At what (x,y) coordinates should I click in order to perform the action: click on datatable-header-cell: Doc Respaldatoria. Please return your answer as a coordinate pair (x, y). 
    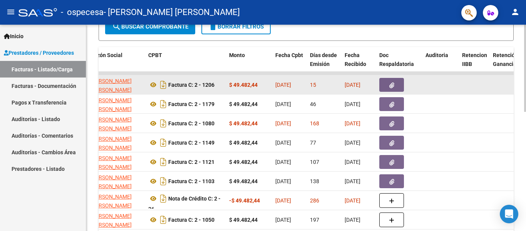
    Looking at the image, I should click on (400, 64).